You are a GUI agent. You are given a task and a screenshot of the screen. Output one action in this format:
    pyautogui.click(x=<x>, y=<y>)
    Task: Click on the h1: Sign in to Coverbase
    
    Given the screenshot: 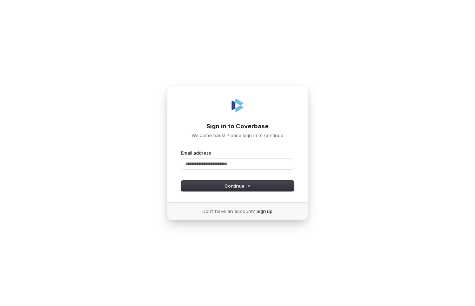 What is the action you would take?
    pyautogui.click(x=238, y=126)
    